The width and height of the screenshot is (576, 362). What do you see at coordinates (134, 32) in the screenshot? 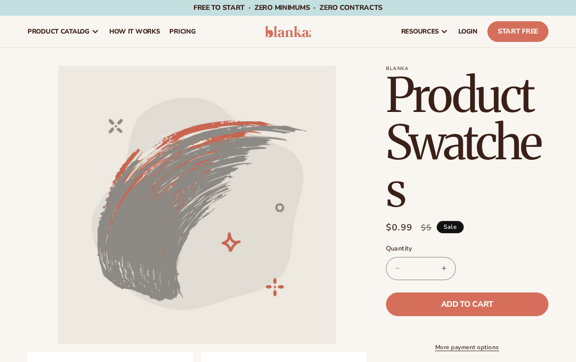
I see `span: How It Works` at bounding box center [134, 32].